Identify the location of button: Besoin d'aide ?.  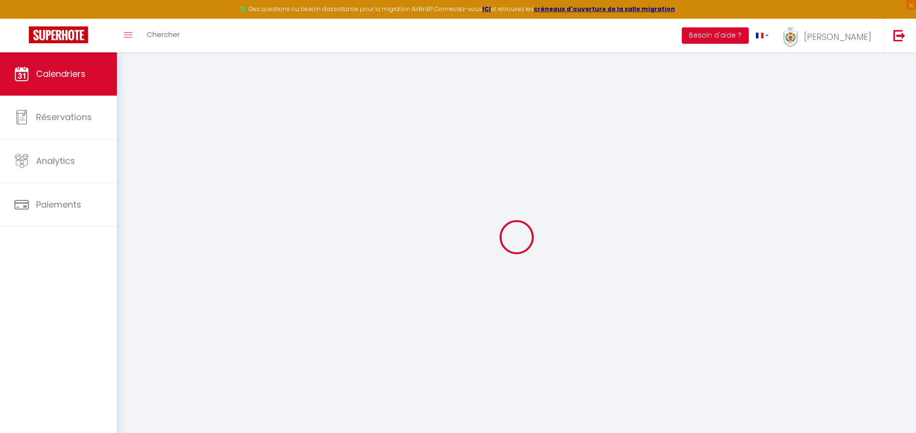
(715, 36).